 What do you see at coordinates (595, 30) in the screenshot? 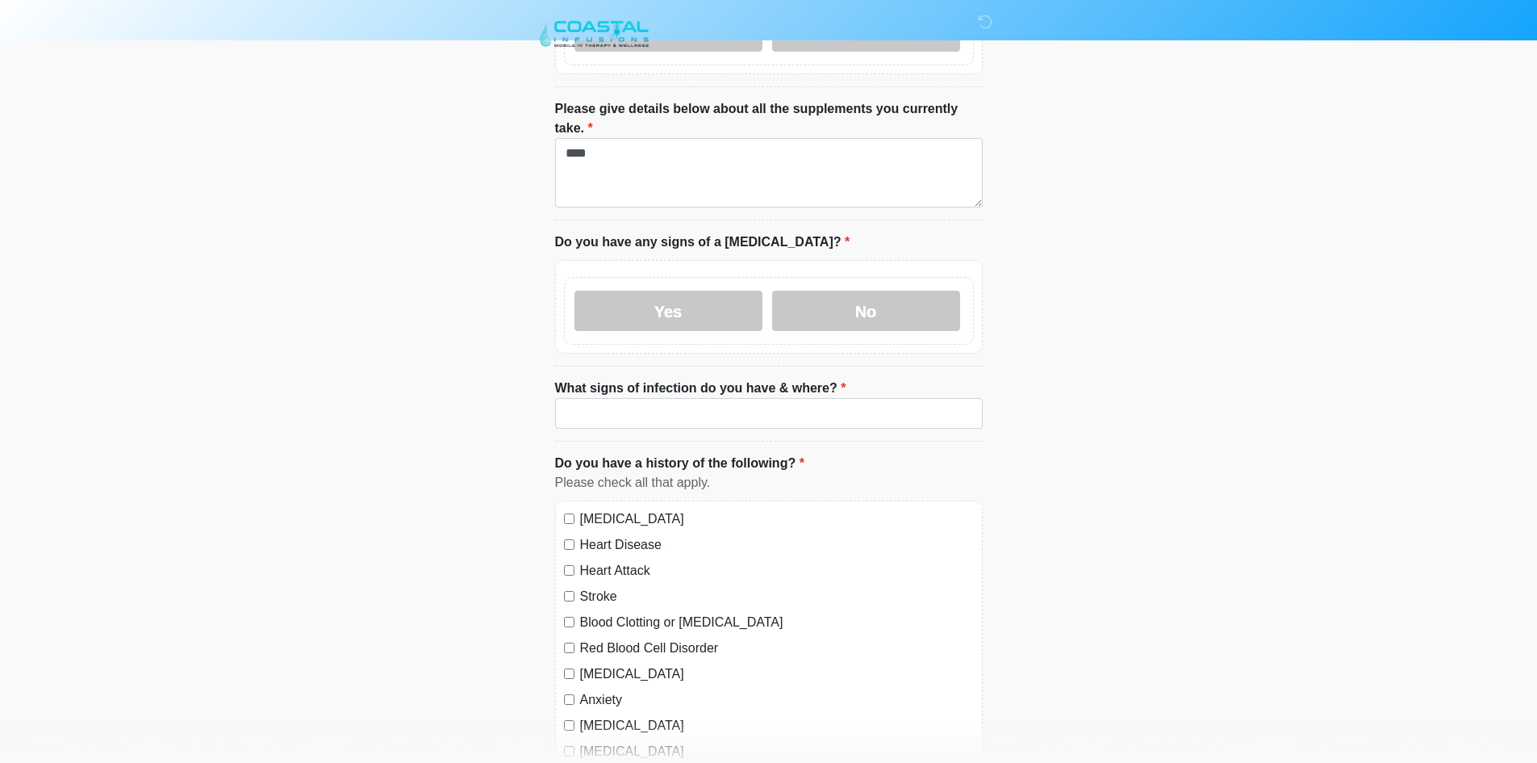
I see `img: Coastal Infusions Mobile IV Therapy and Wellness Logo` at bounding box center [595, 30].